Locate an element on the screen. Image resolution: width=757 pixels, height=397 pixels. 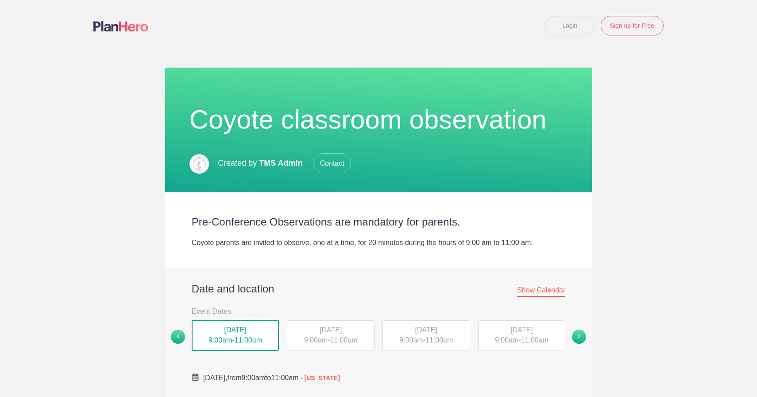
img: Logo main planhero is located at coordinates (121, 26).